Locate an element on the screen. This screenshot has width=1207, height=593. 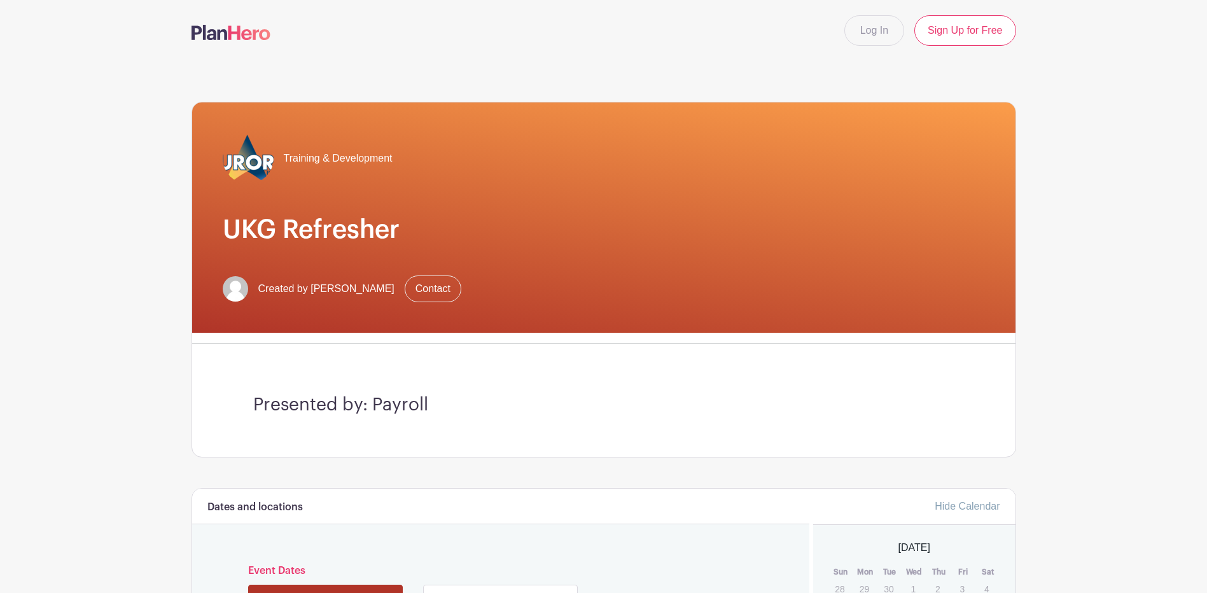
img: default-ce2991bfa6775e67f084385cd625a349d9dcbb7a52a09fb2fda1e96e2d18dcdb.png is located at coordinates (235, 289).